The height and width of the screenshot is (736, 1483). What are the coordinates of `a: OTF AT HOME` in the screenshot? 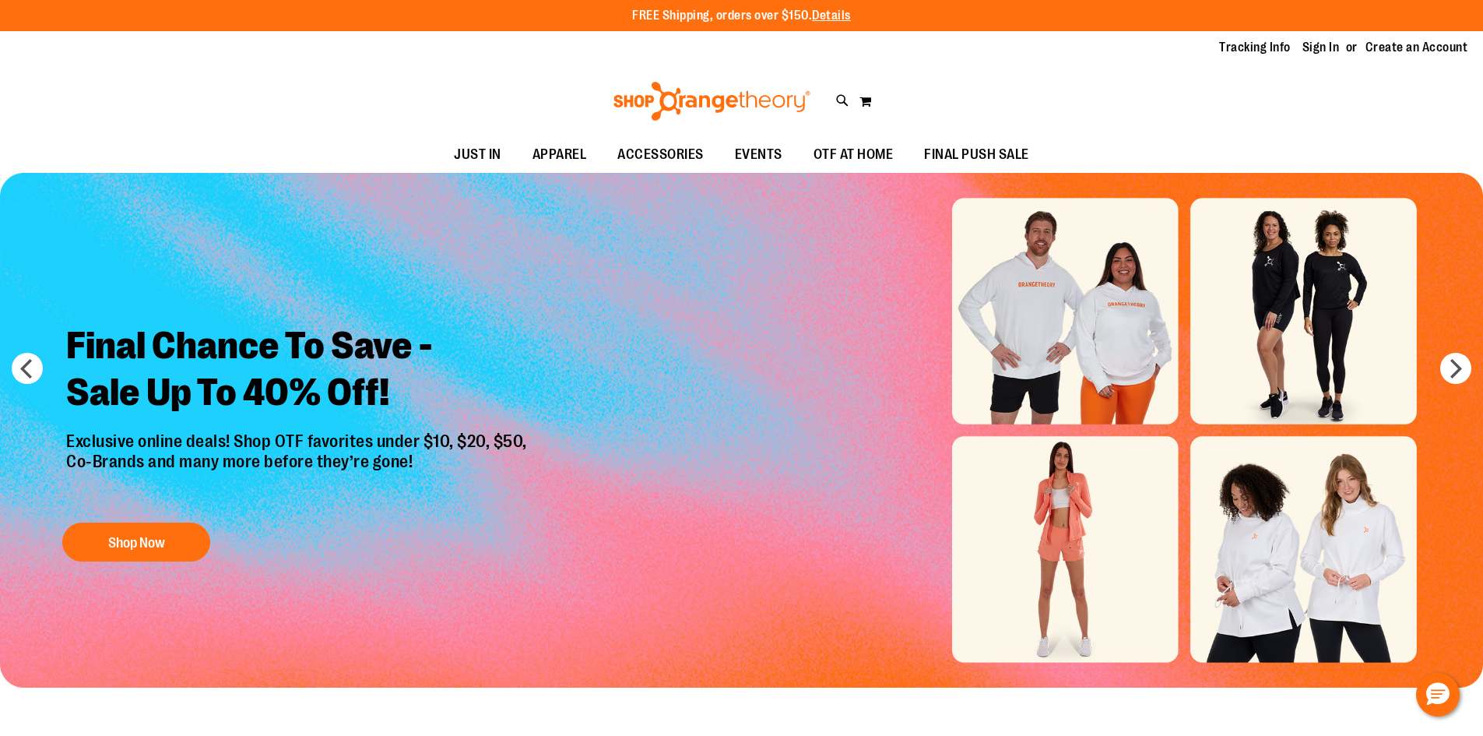 It's located at (853, 155).